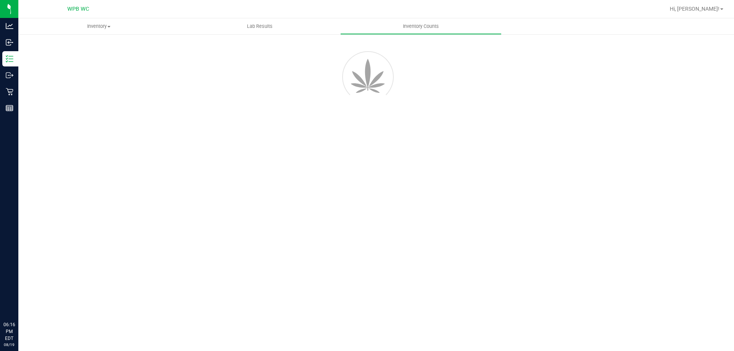  I want to click on span: WPB WC, so click(78, 9).